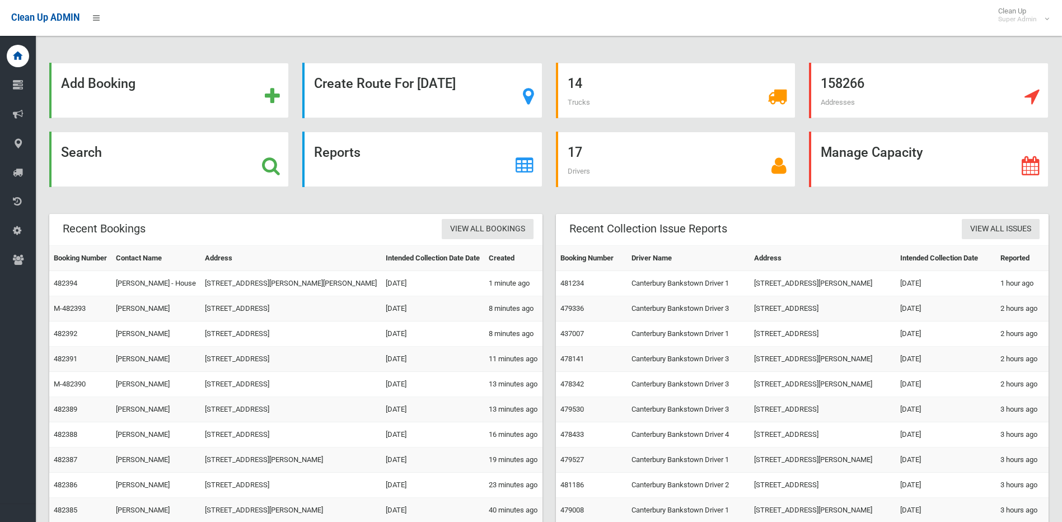 This screenshot has height=522, width=1062. What do you see at coordinates (65, 434) in the screenshot?
I see `a: 482388` at bounding box center [65, 434].